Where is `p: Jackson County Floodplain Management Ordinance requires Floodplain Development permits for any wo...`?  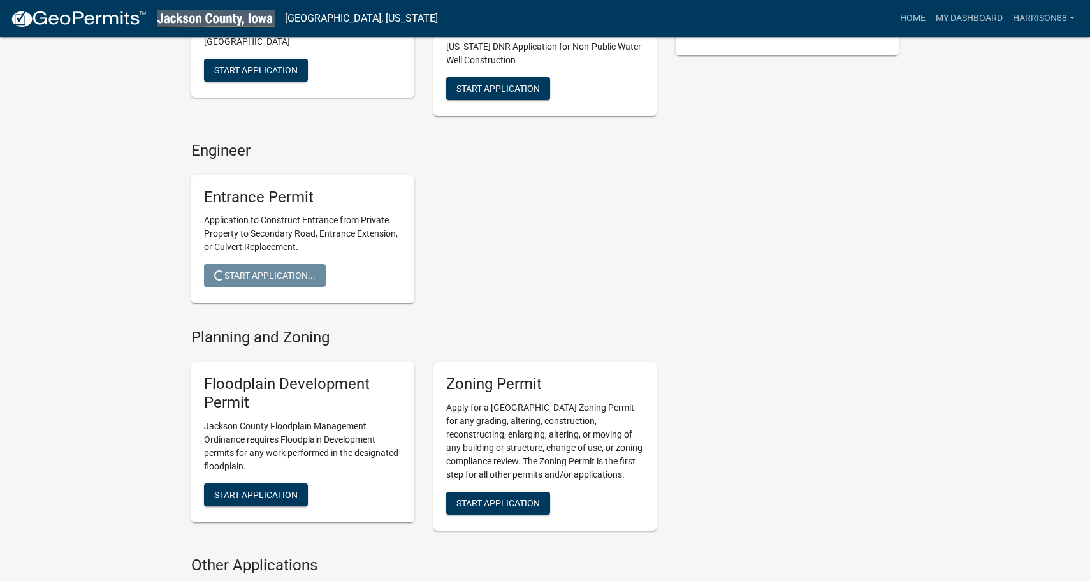 p: Jackson County Floodplain Management Ordinance requires Floodplain Development permits for any wo... is located at coordinates (303, 446).